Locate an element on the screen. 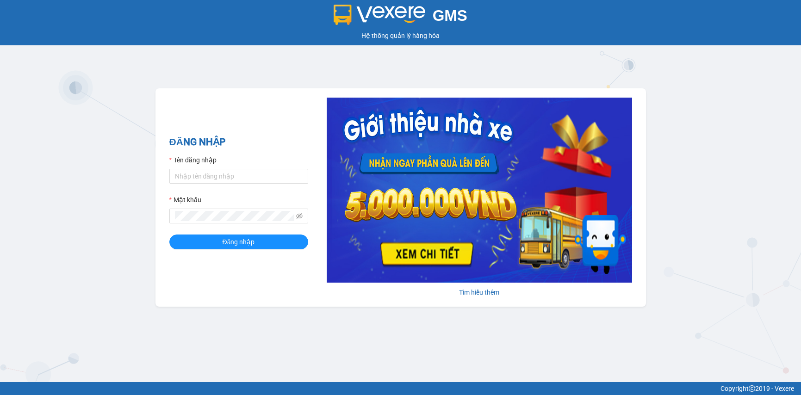 The height and width of the screenshot is (395, 801). input: Tên đăng nhập is located at coordinates (239, 176).